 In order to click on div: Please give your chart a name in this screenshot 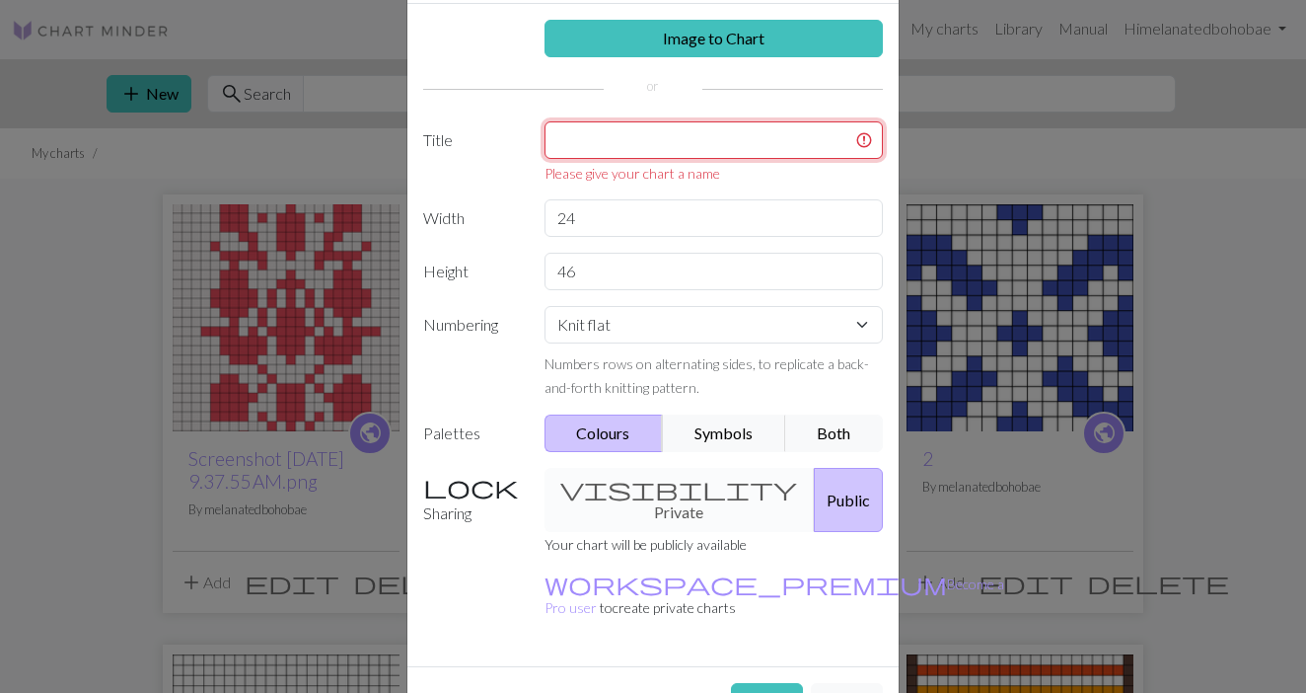, I will do `click(714, 173)`.